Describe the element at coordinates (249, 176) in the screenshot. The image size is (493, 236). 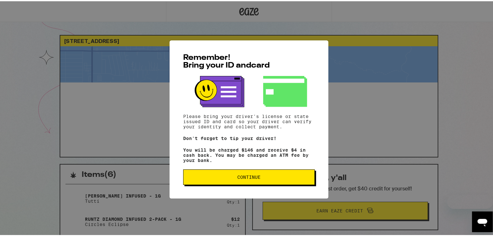
I see `button: Continue` at that location.